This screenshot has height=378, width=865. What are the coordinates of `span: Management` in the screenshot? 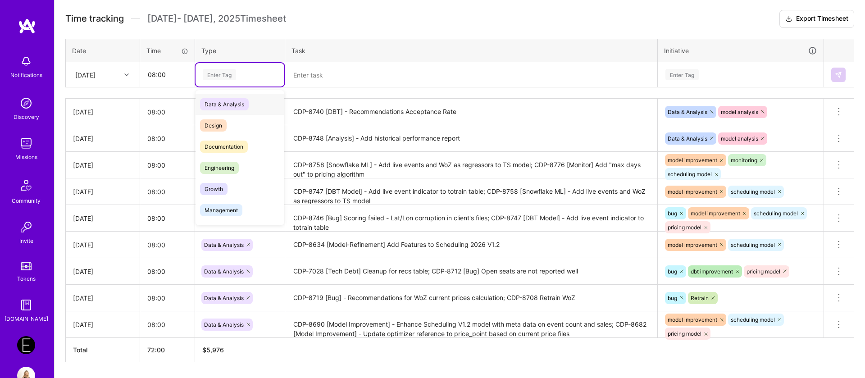 It's located at (221, 210).